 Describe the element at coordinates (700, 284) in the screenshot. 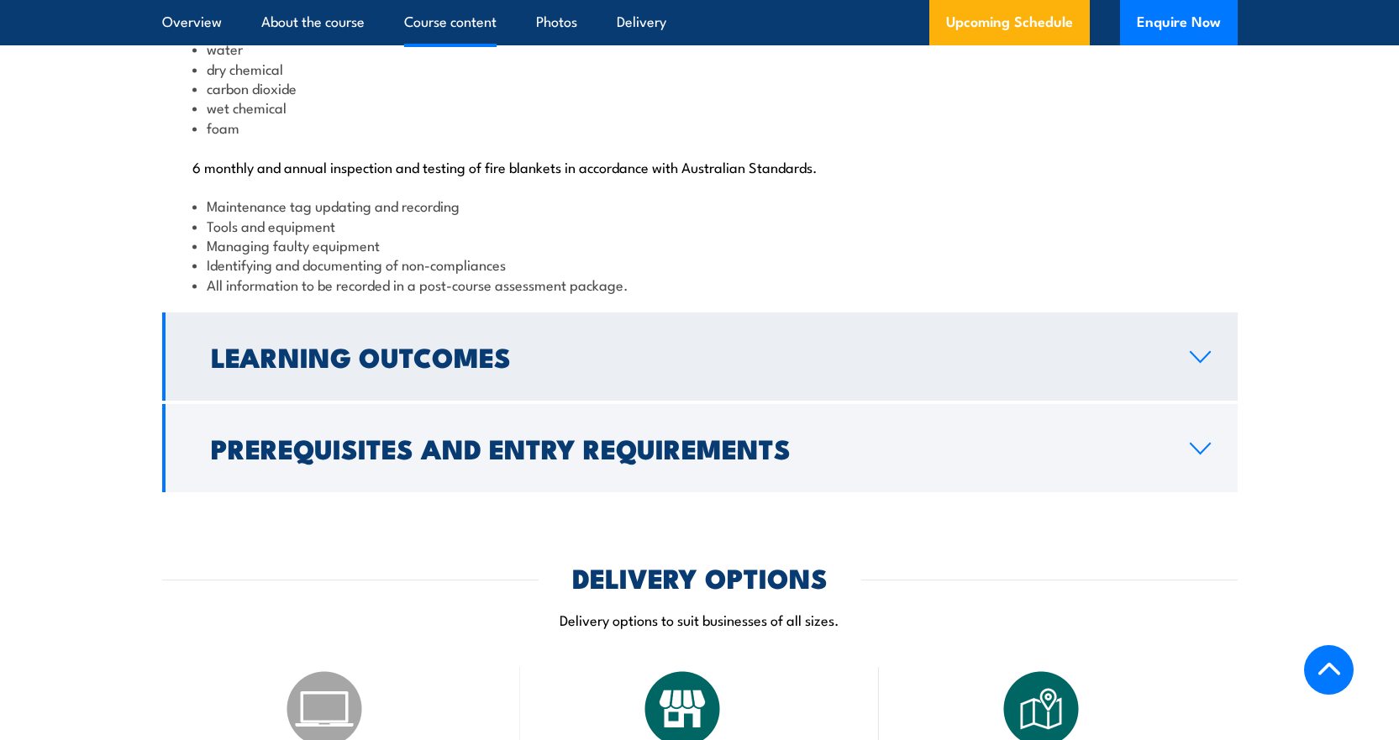

I see `li: All information to be recorded in a post-course assessment package.` at that location.